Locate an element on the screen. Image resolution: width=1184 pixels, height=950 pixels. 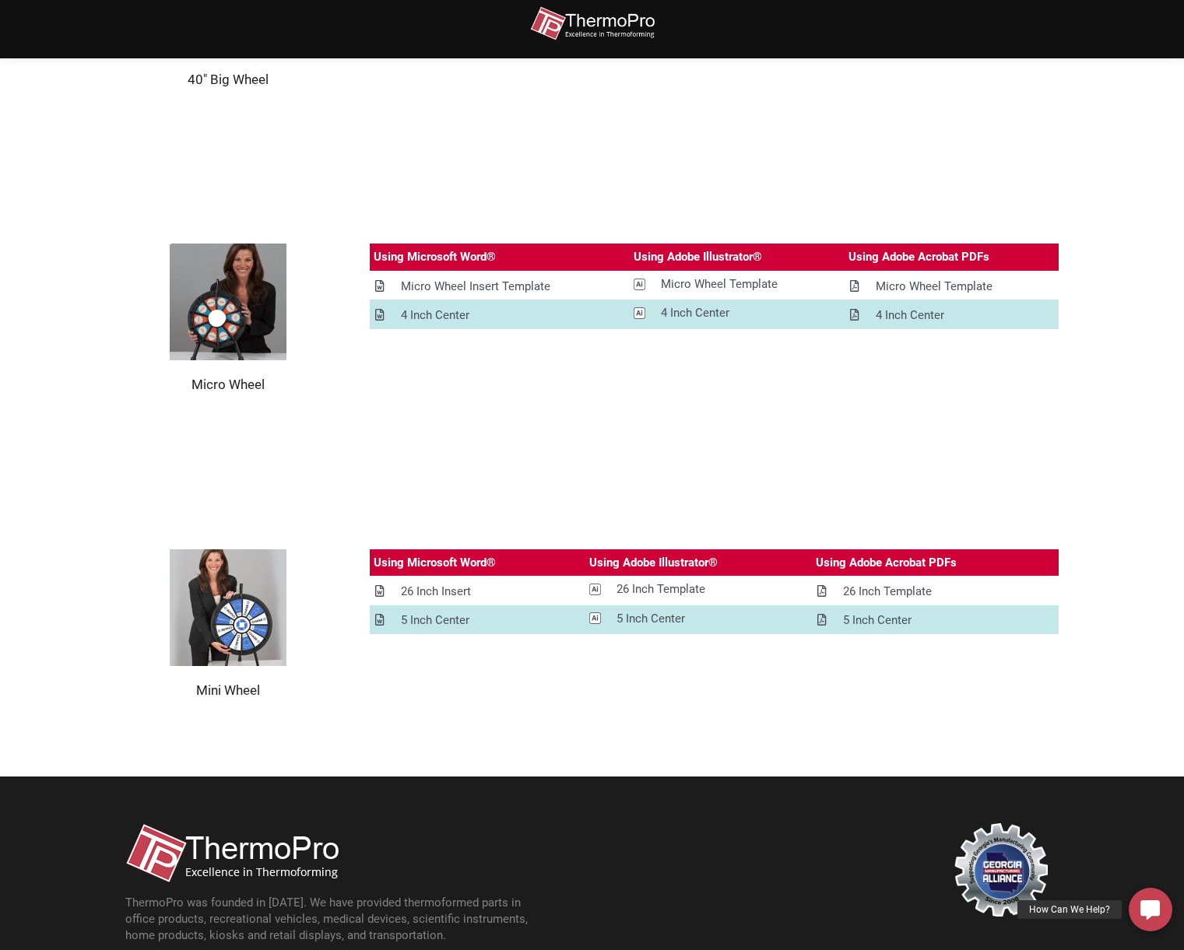
a: How Can We Help? is located at coordinates (1150, 910).